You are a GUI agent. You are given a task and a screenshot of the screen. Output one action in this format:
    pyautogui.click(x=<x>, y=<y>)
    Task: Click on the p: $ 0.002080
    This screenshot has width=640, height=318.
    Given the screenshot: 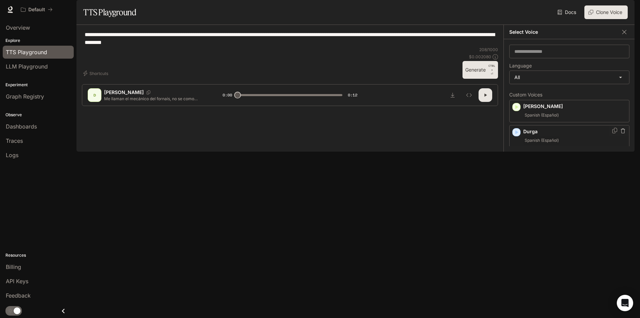 What is the action you would take?
    pyautogui.click(x=480, y=57)
    